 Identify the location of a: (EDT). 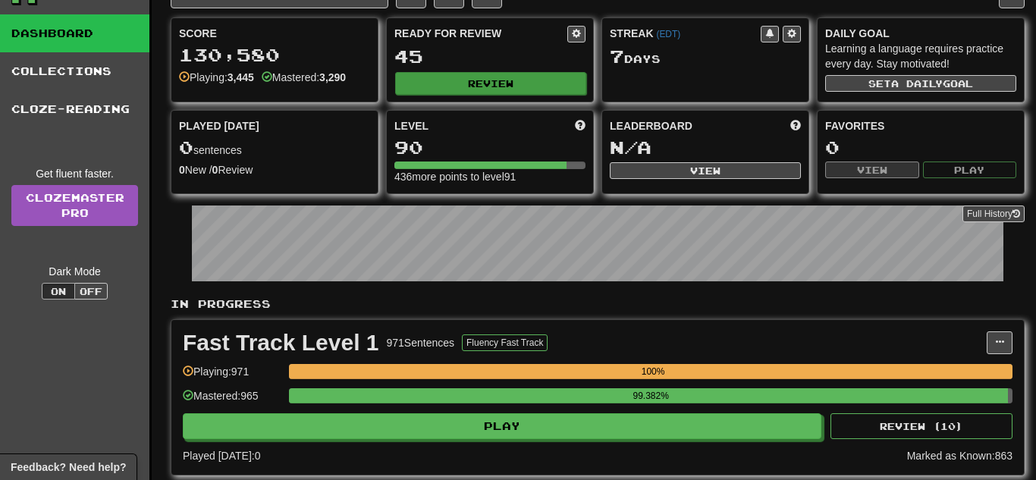
(668, 34).